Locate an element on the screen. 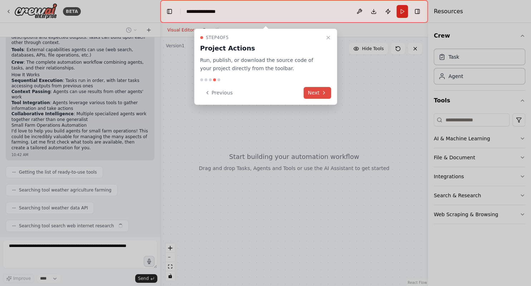 The width and height of the screenshot is (531, 286). button: Next is located at coordinates (317, 93).